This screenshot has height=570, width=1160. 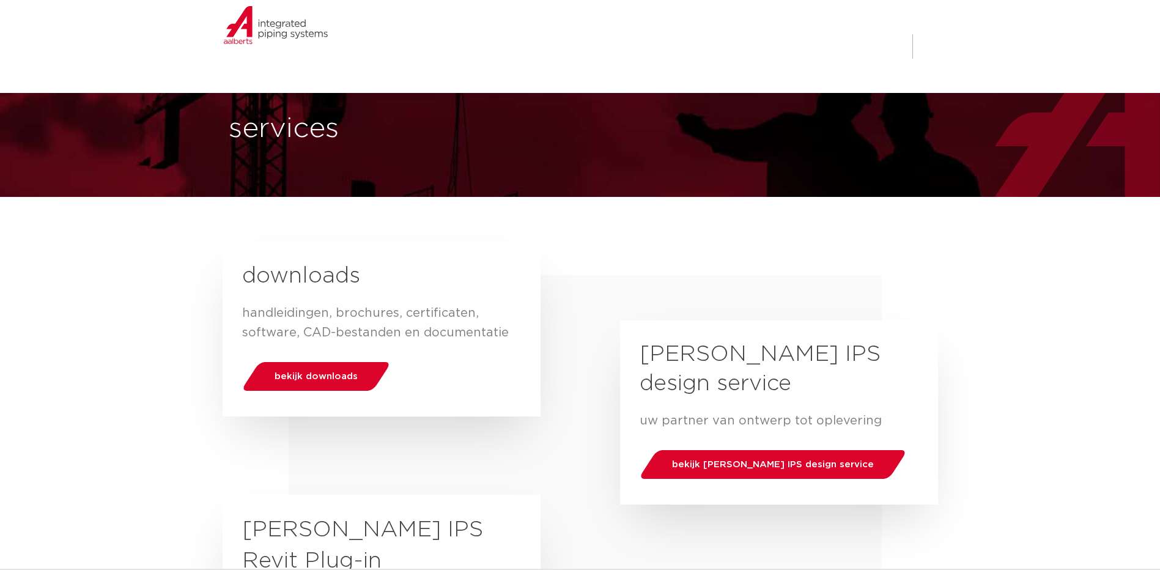 What do you see at coordinates (382, 329) in the screenshot?
I see `a: downloads handleidingen, brochures, certificaten, software, CAD-bestanden en documentatiebekijk d...` at bounding box center [382, 329].